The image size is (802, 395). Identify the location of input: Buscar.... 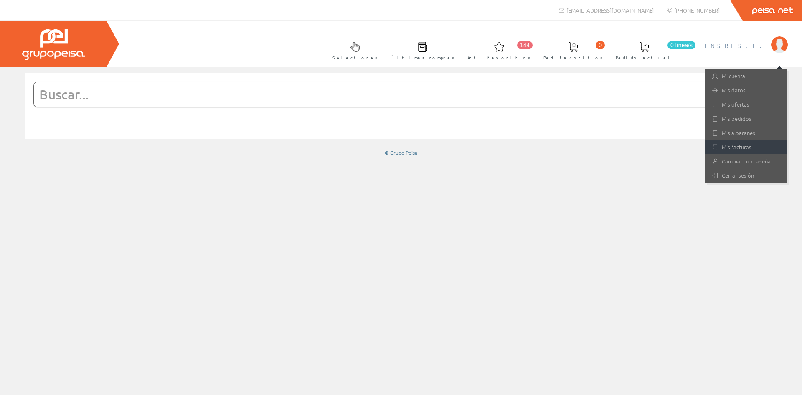
(391, 94).